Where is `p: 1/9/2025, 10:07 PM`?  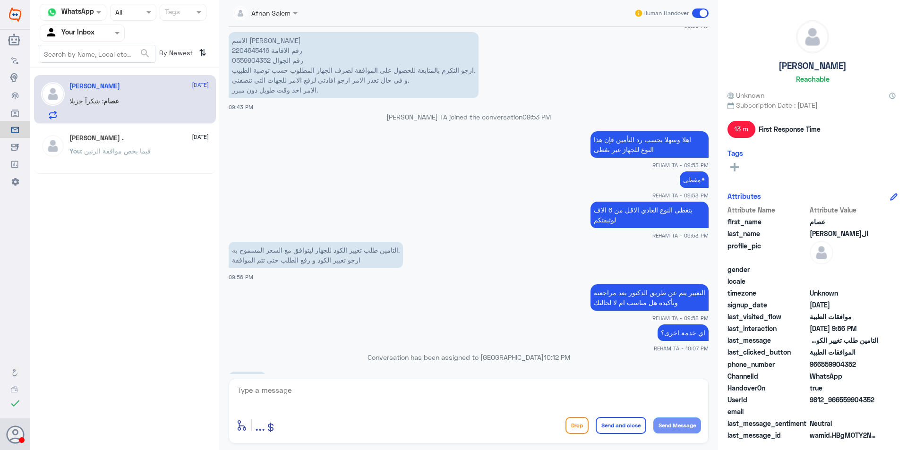 p: 1/9/2025, 10:07 PM is located at coordinates (683, 332).